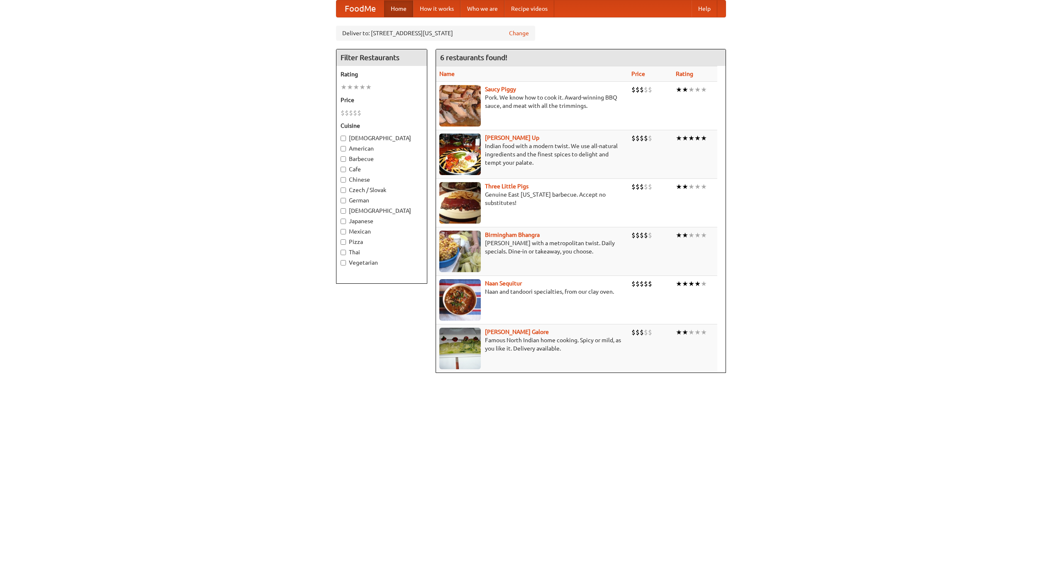 This screenshot has height=587, width=1062. Describe the element at coordinates (460, 349) in the screenshot. I see `img: currygalore.jpg` at that location.